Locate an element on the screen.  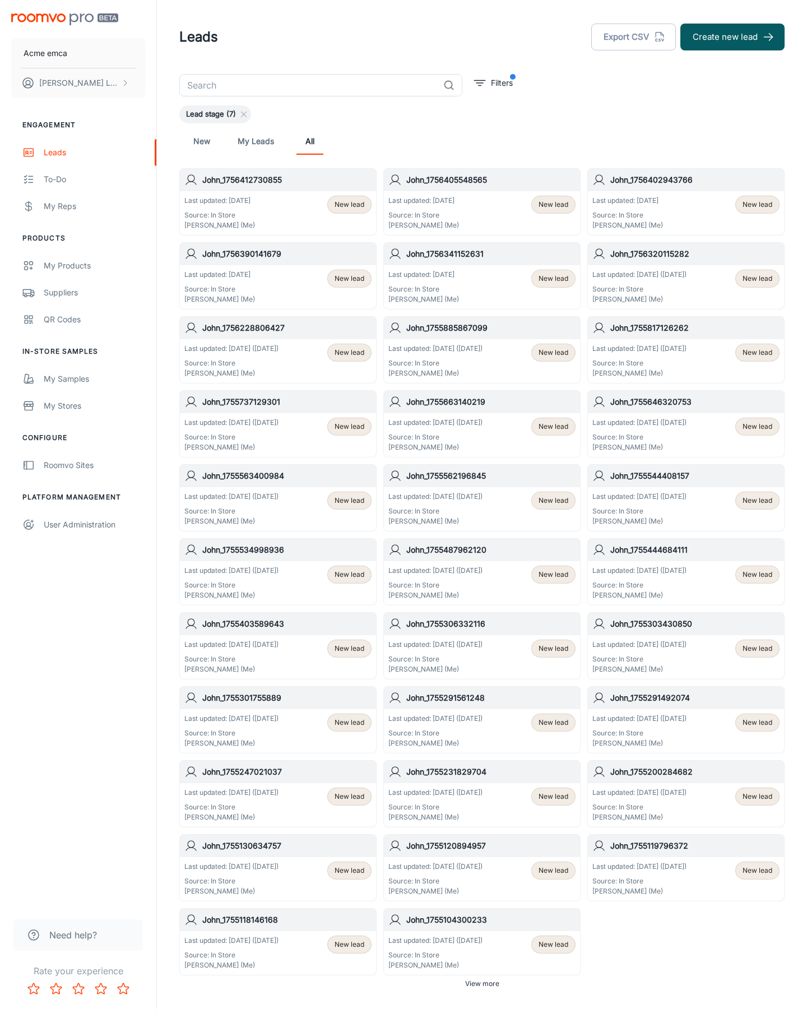
h6: John_1756402943766 is located at coordinates (695, 180).